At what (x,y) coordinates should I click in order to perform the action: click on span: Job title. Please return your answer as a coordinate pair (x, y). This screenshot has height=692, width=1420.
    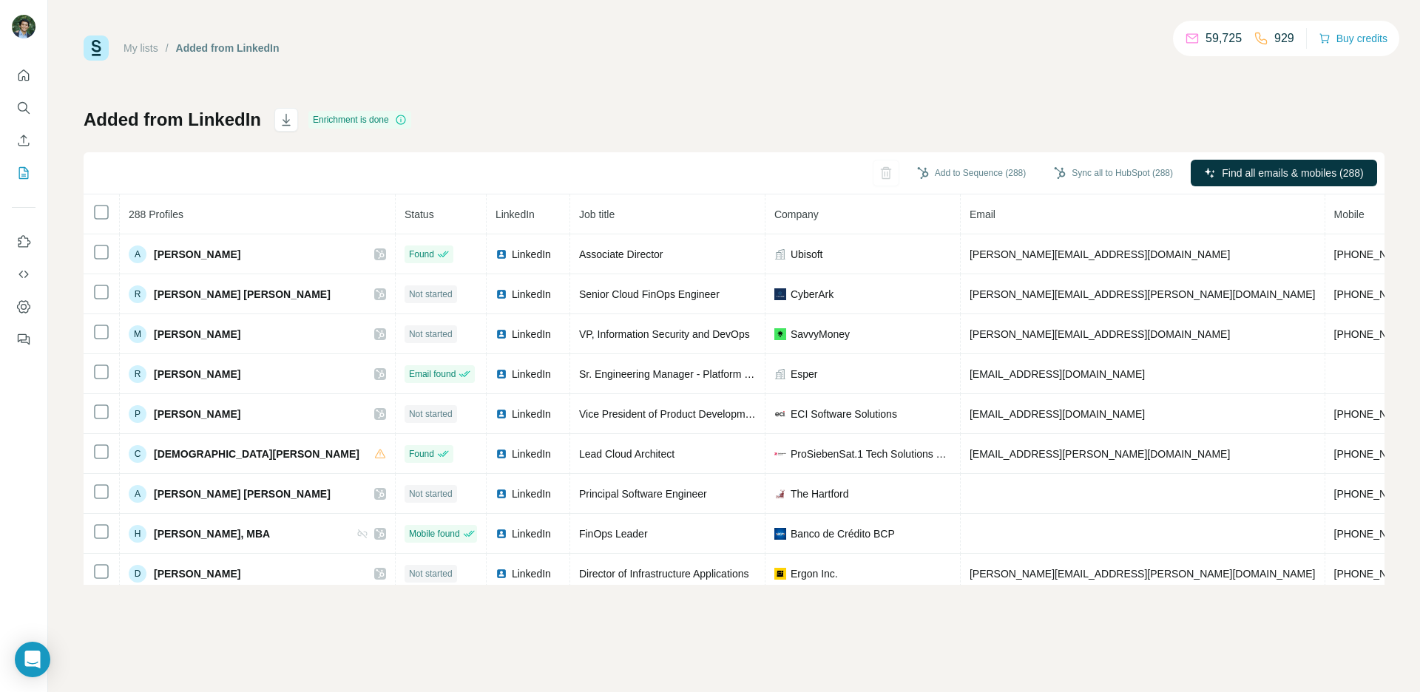
    Looking at the image, I should click on (597, 214).